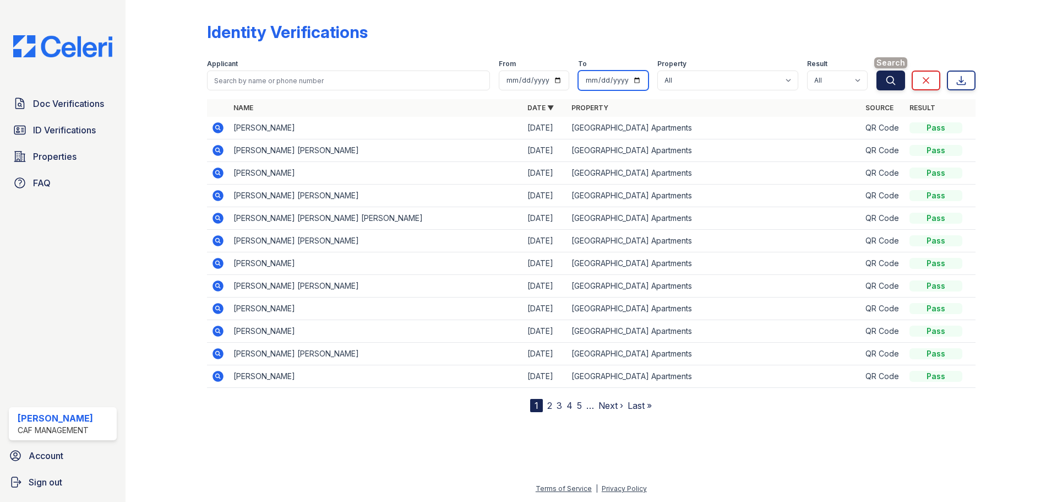 This screenshot has height=502, width=1057. What do you see at coordinates (891, 63) in the screenshot?
I see `span: Search` at bounding box center [891, 63].